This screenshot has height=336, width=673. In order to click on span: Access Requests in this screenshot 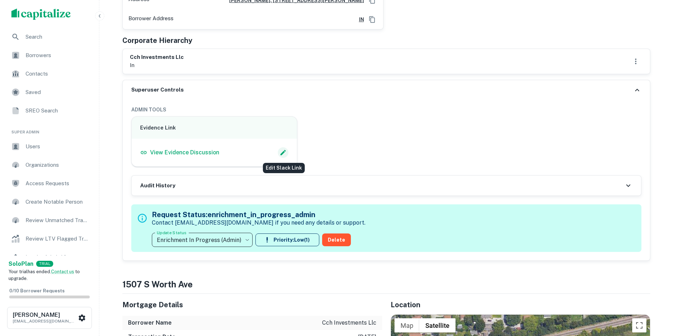, I will do `click(57, 183)`.